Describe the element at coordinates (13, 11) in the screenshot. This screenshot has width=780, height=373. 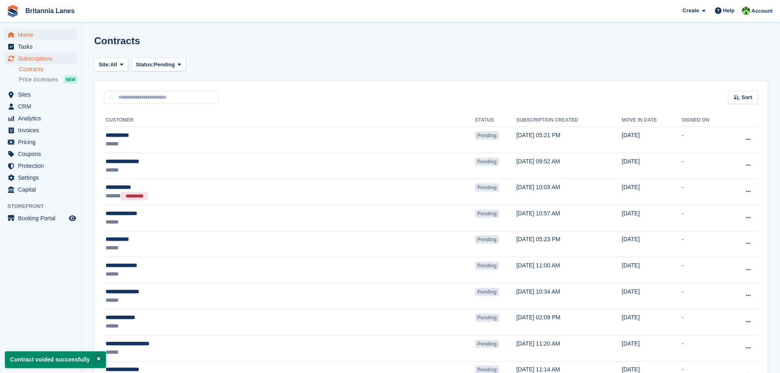
I see `img: stora-icon-8386f47178a22dfd0bd8f6a31ec36ba5ce8667c1dd55bd0f319d3a0aa187defe.svg` at that location.